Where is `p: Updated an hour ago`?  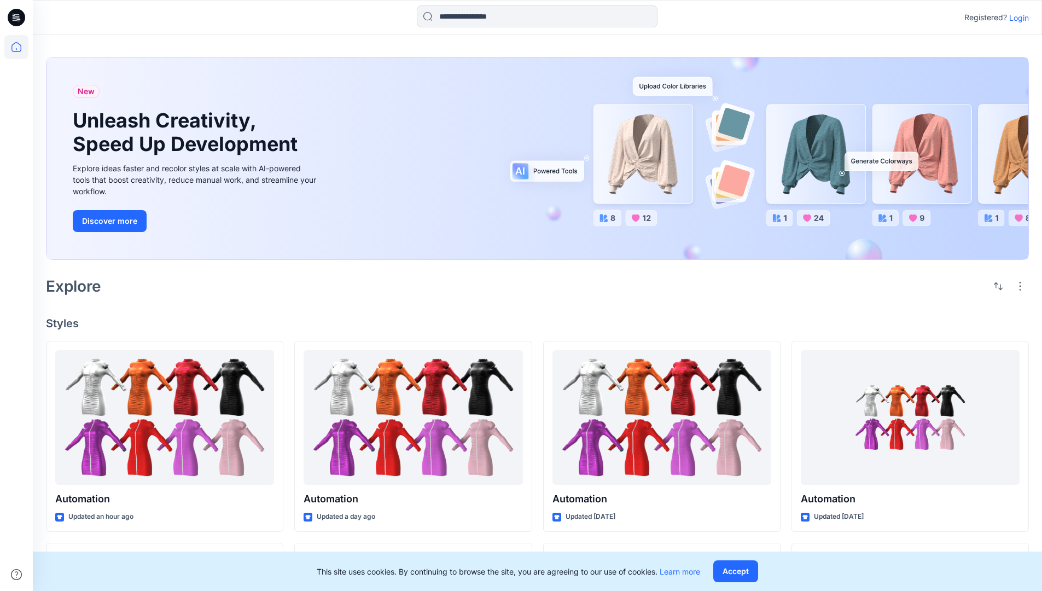 p: Updated an hour ago is located at coordinates (101, 516).